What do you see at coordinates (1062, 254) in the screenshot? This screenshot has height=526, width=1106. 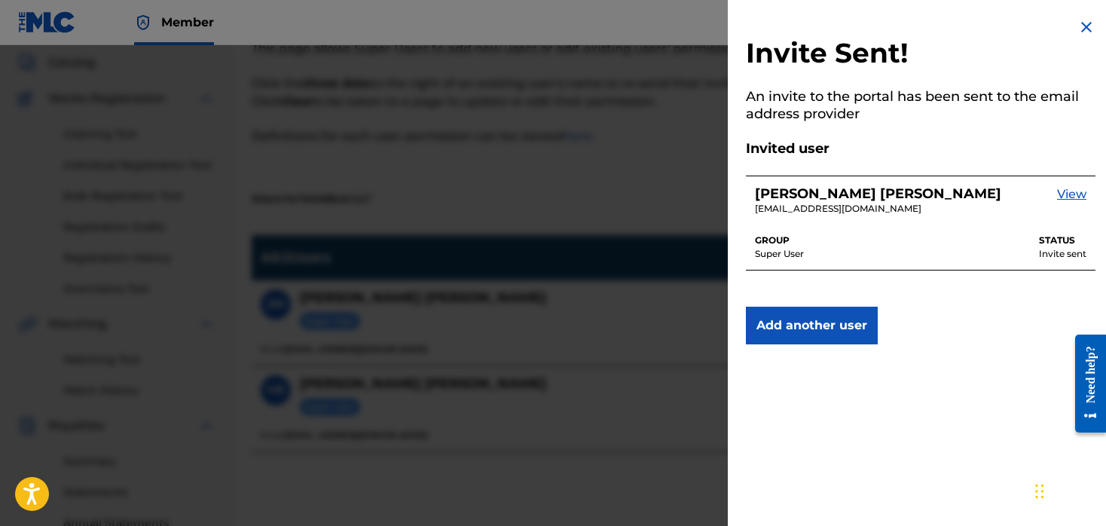 I see `p: Invite sent` at bounding box center [1062, 254].